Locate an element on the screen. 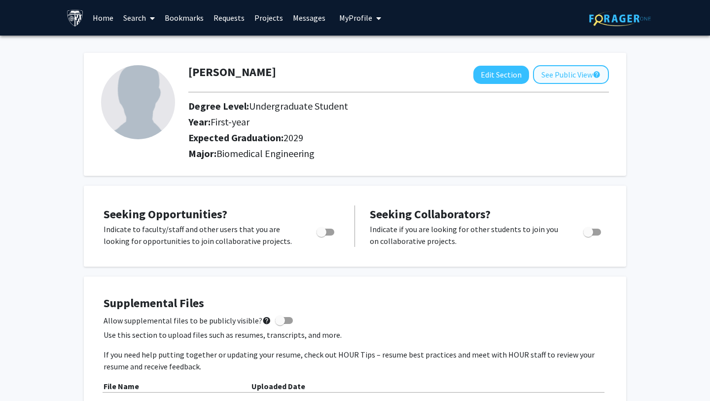  p: If you need help putting together or updating your resume, check out HOUR Tips – resume best prac... is located at coordinates (355, 360).